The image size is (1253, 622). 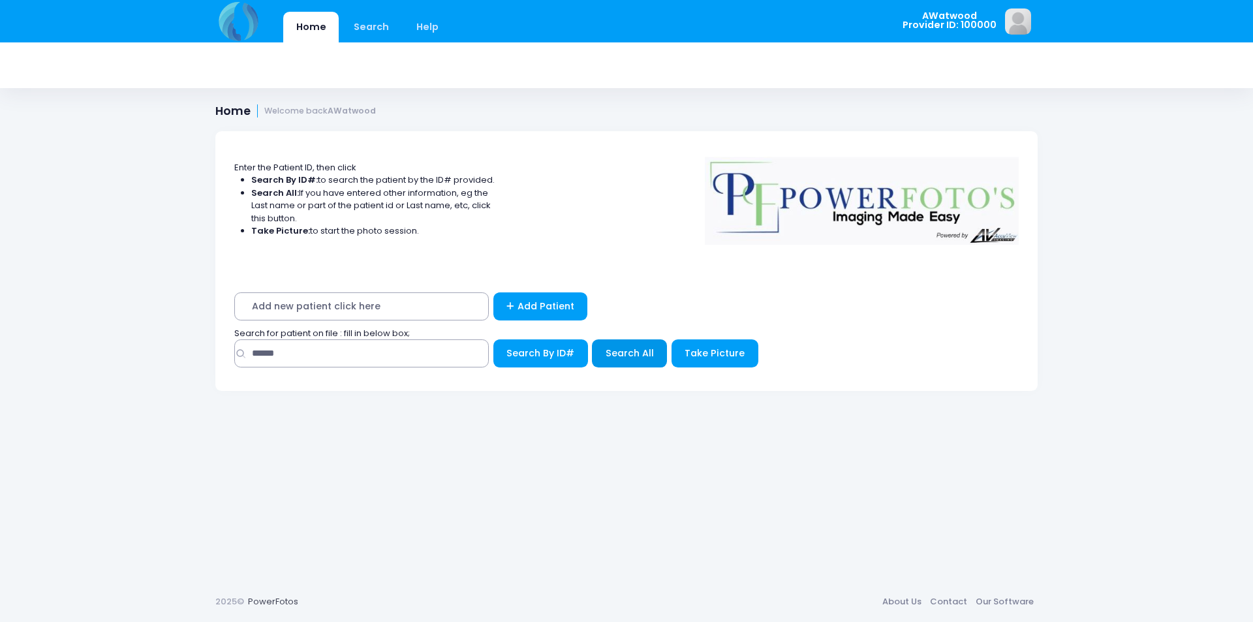 I want to click on strong: Search All:, so click(x=275, y=192).